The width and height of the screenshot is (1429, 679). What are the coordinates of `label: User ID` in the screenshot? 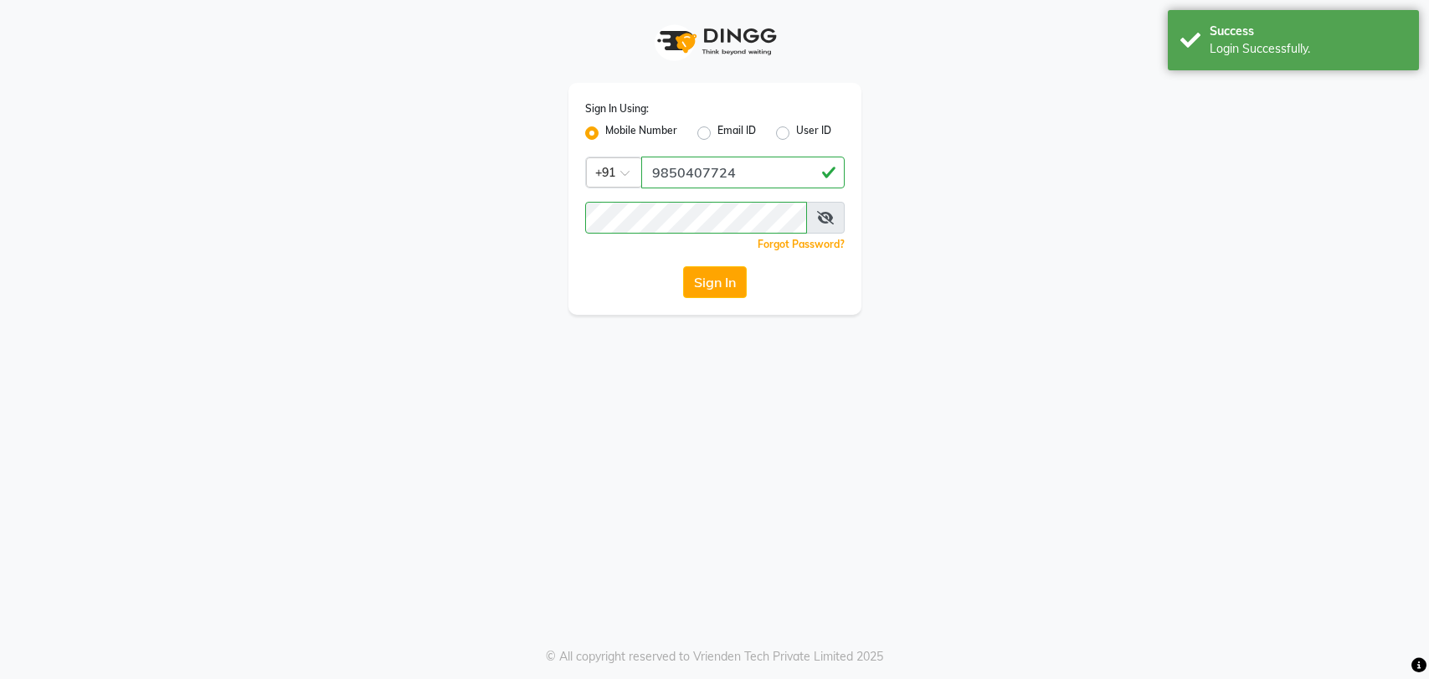 It's located at (814, 133).